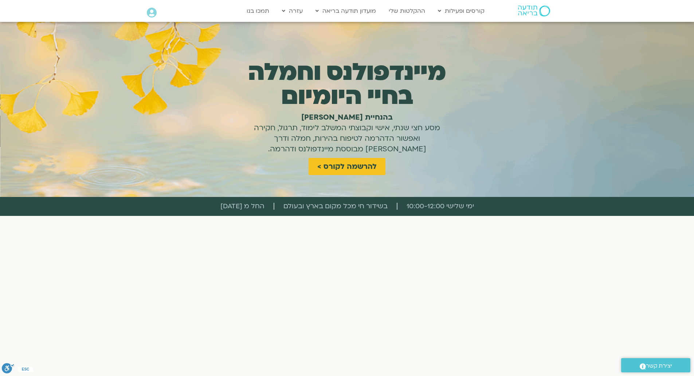  I want to click on a: יצירת קשר, so click(656, 365).